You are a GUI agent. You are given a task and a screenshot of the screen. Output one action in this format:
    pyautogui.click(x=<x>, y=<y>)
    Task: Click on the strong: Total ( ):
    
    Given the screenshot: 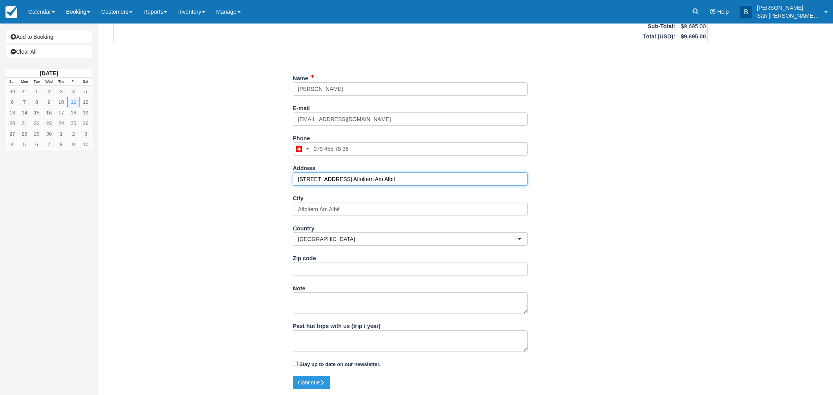 What is the action you would take?
    pyautogui.click(x=659, y=36)
    